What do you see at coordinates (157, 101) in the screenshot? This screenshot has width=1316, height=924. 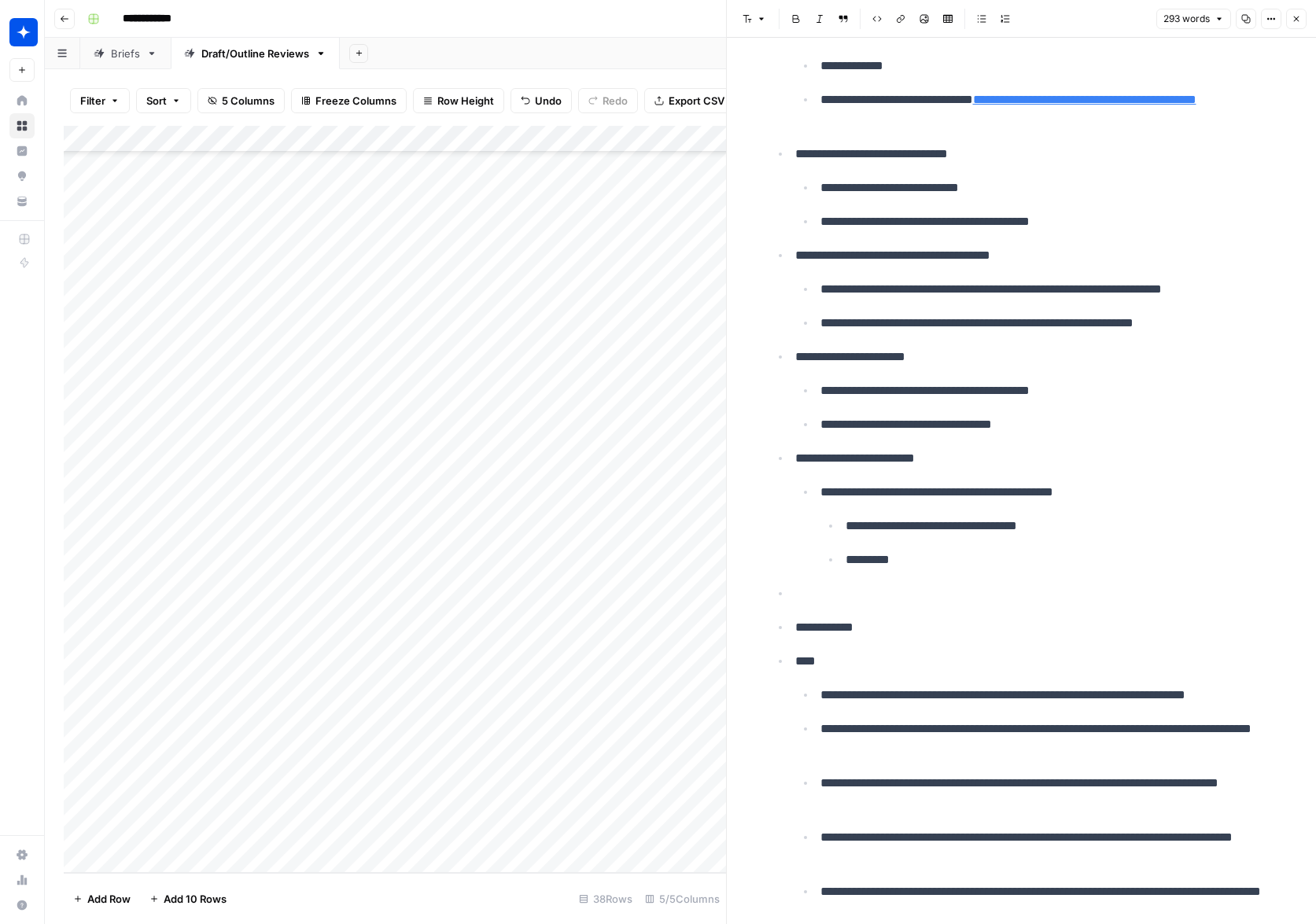 I see `span: Sort` at bounding box center [157, 101].